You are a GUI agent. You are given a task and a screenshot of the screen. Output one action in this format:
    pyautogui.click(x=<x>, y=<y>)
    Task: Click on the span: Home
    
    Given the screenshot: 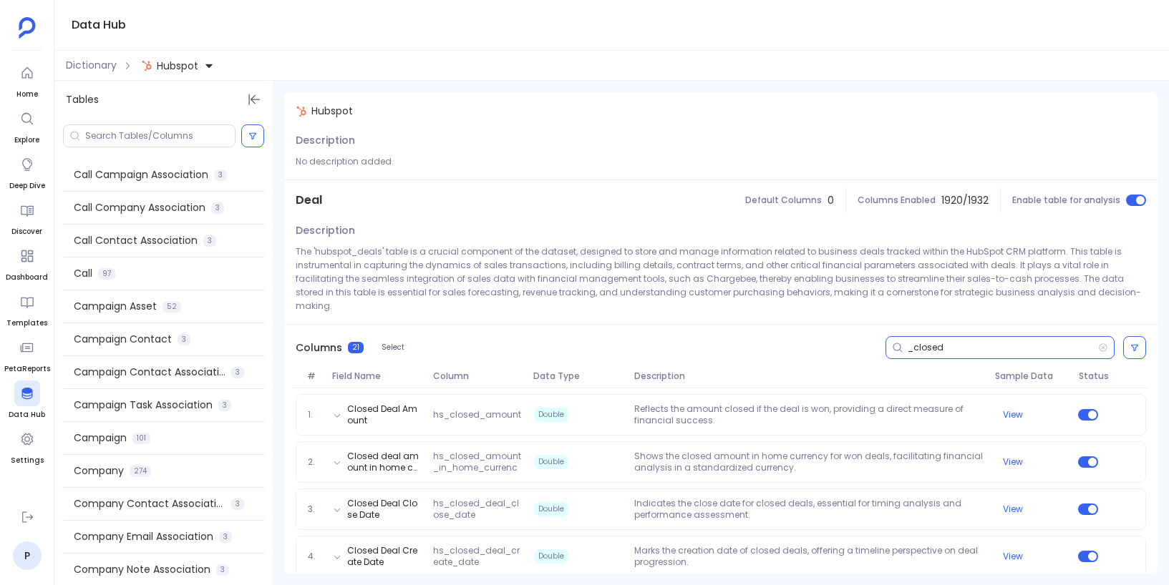 What is the action you would take?
    pyautogui.click(x=27, y=94)
    